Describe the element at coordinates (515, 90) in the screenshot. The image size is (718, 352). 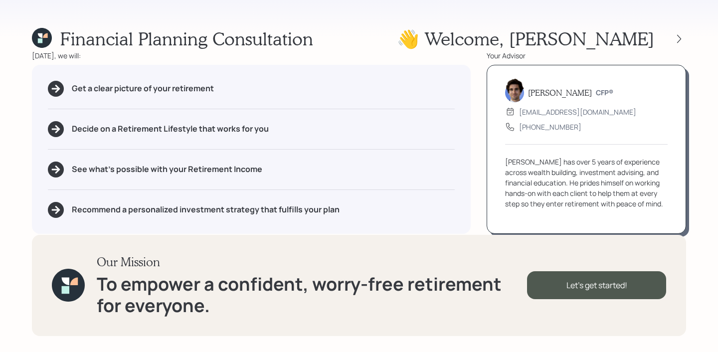
I see `img: harrison-schaefer-headshot-2.png` at that location.